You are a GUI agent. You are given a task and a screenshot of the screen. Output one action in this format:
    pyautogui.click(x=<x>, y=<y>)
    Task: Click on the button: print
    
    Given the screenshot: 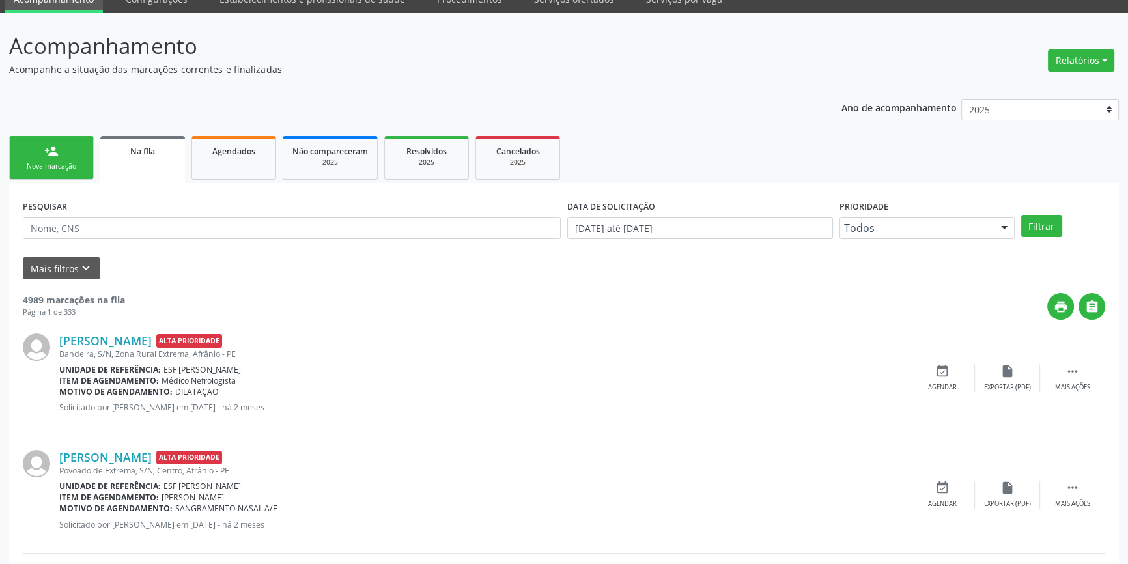 What is the action you would take?
    pyautogui.click(x=1060, y=306)
    